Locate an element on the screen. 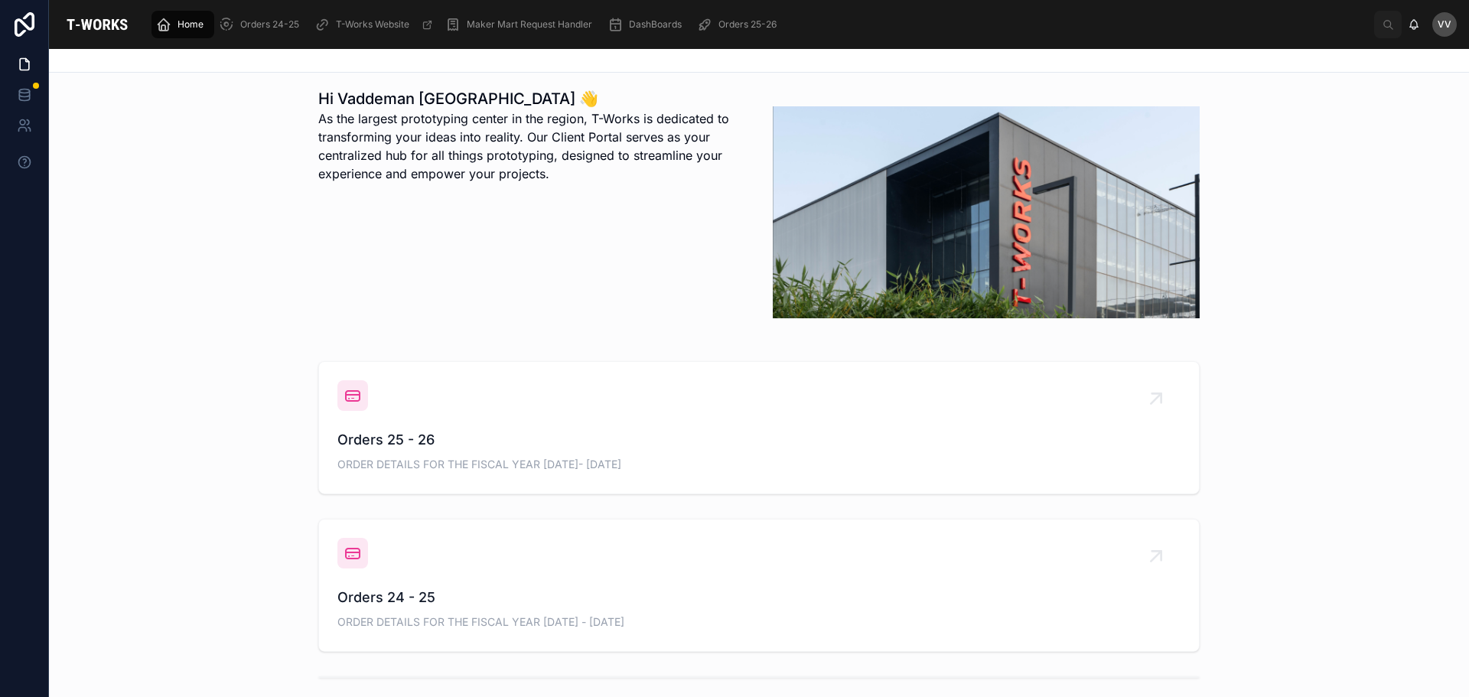  a: Maker Mart Request Handler is located at coordinates (522, 24).